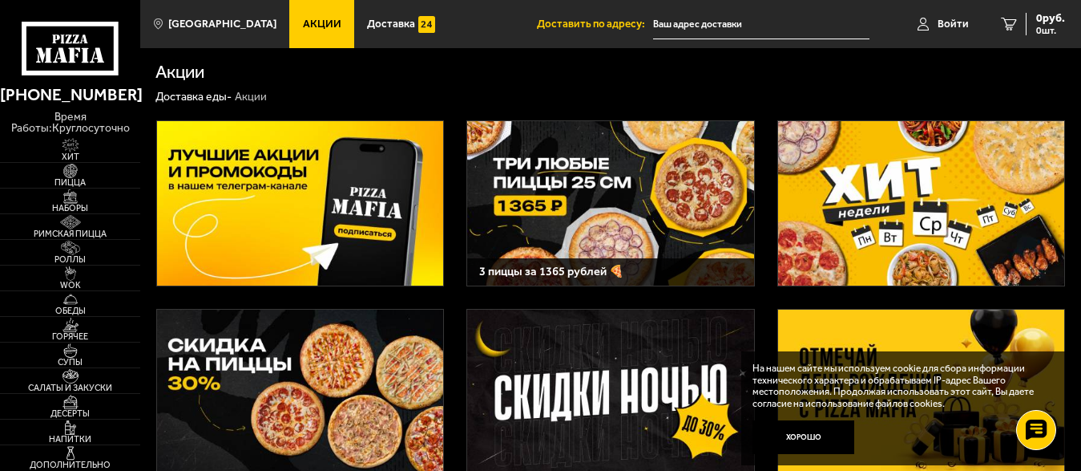 Image resolution: width=1081 pixels, height=471 pixels. What do you see at coordinates (953, 23) in the screenshot?
I see `span: Войти` at bounding box center [953, 23].